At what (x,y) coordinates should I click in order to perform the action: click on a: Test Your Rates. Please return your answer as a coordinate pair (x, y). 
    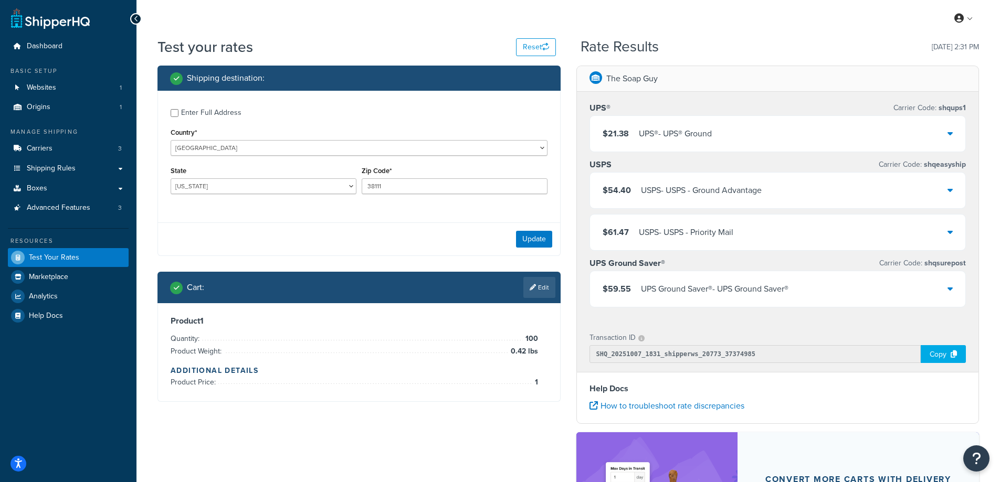
    Looking at the image, I should click on (68, 258).